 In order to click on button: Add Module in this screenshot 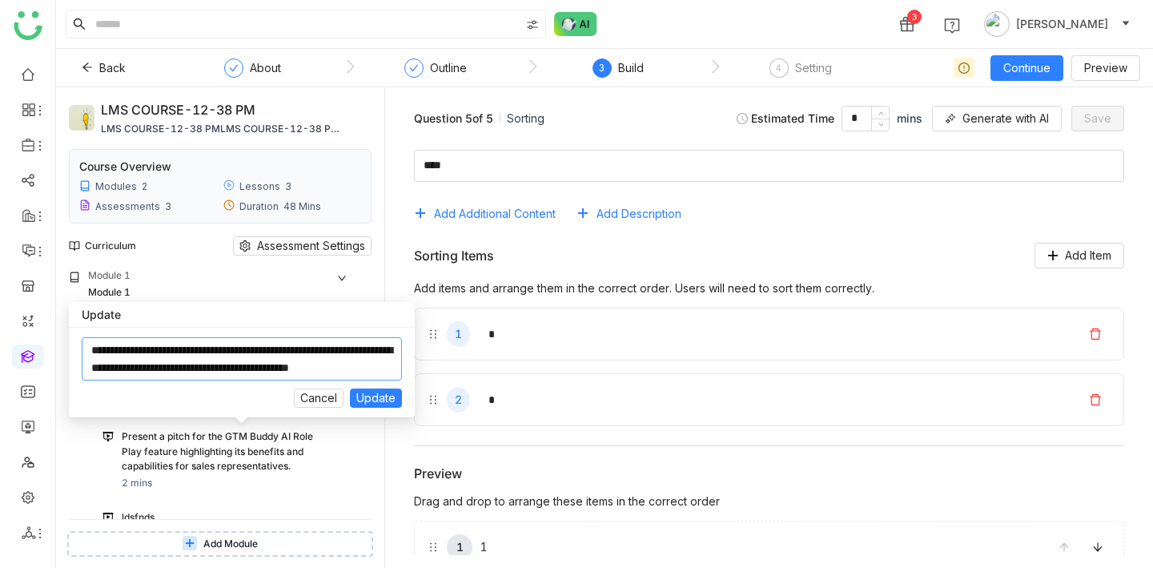, I will do `click(220, 544)`.